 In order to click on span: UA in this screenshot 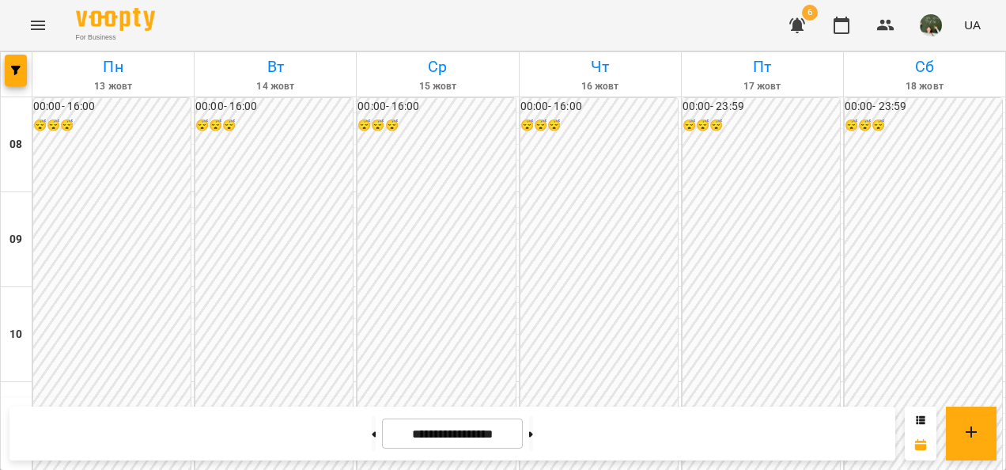, I will do `click(972, 25)`.